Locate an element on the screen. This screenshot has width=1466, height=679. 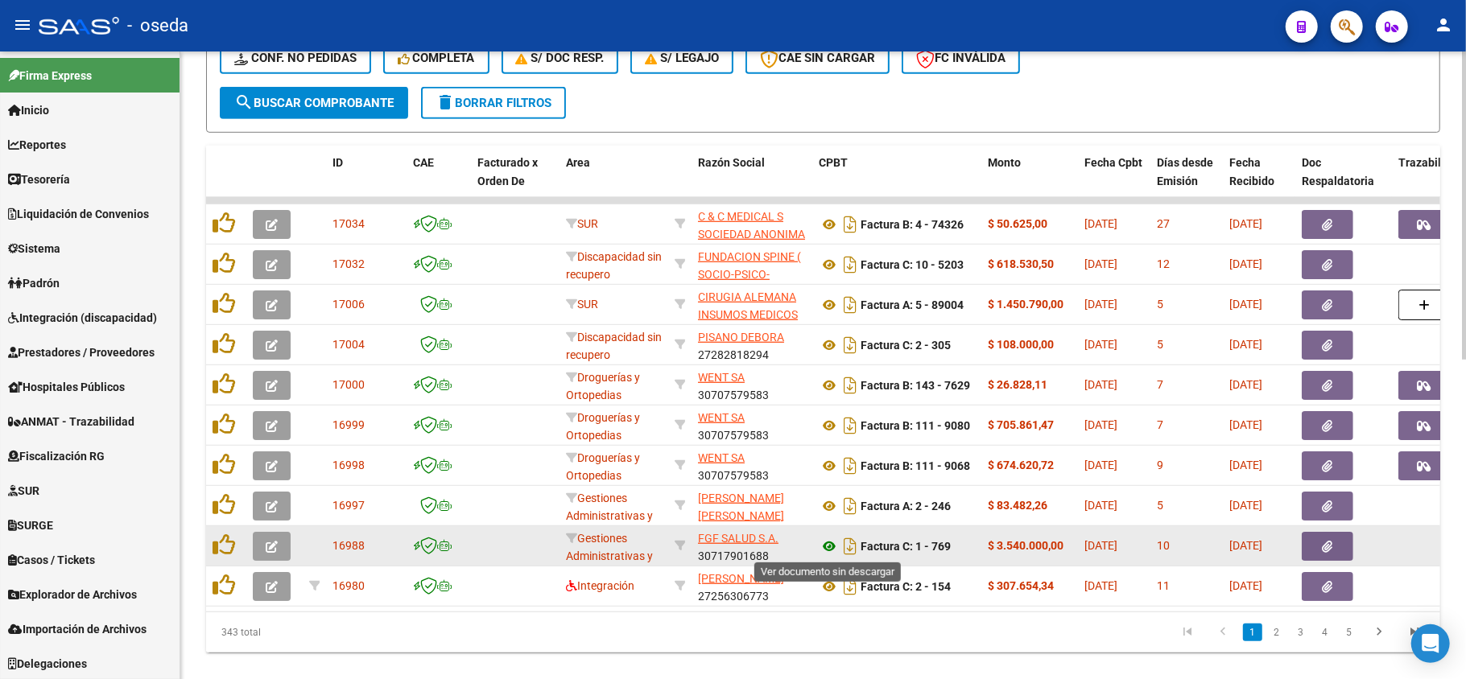
span: FGF SALUD S.A. is located at coordinates (738, 539).